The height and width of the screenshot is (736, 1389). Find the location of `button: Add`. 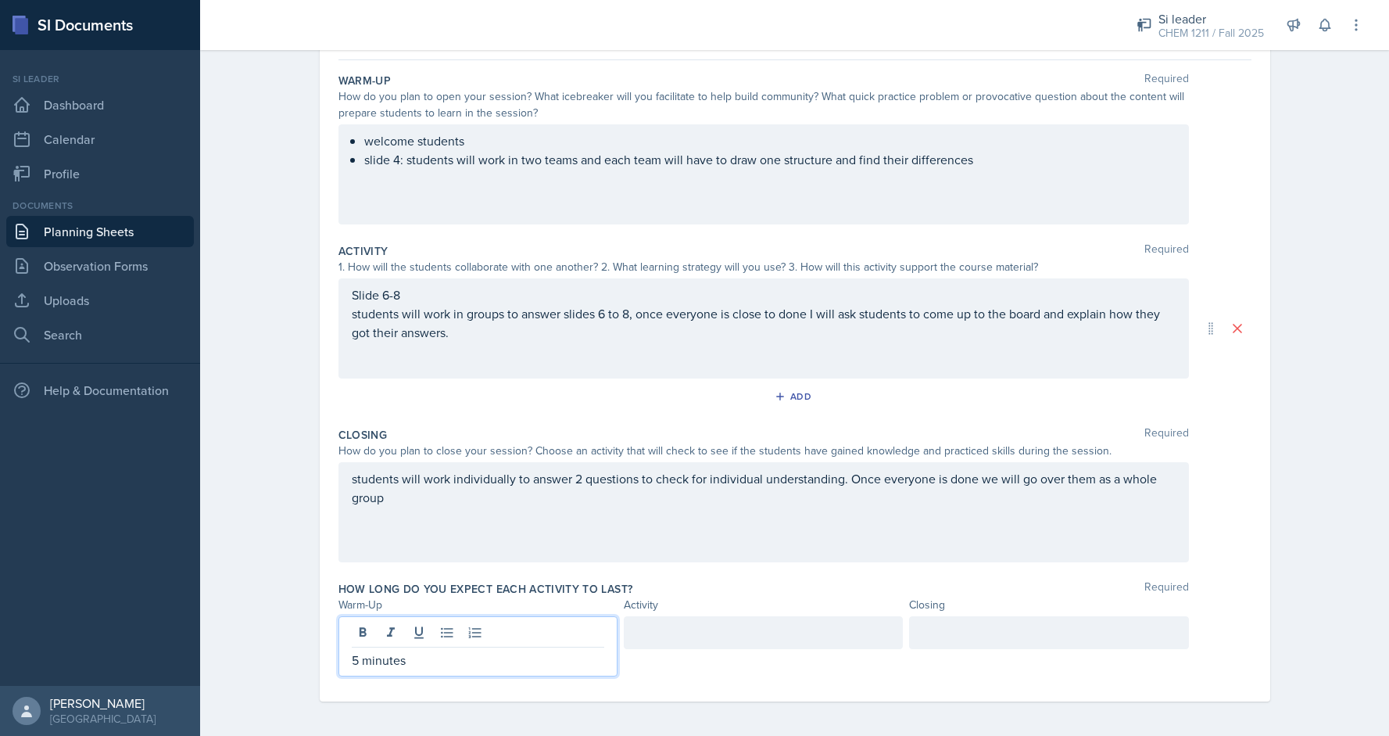

button: Add is located at coordinates (794, 396).